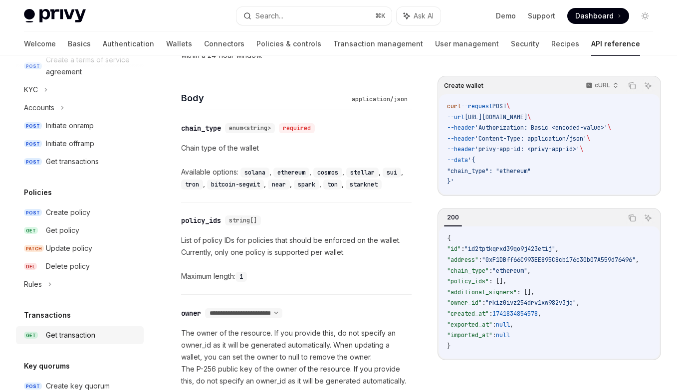  Describe the element at coordinates (464, 86) in the screenshot. I see `span: Create wallet` at that location.